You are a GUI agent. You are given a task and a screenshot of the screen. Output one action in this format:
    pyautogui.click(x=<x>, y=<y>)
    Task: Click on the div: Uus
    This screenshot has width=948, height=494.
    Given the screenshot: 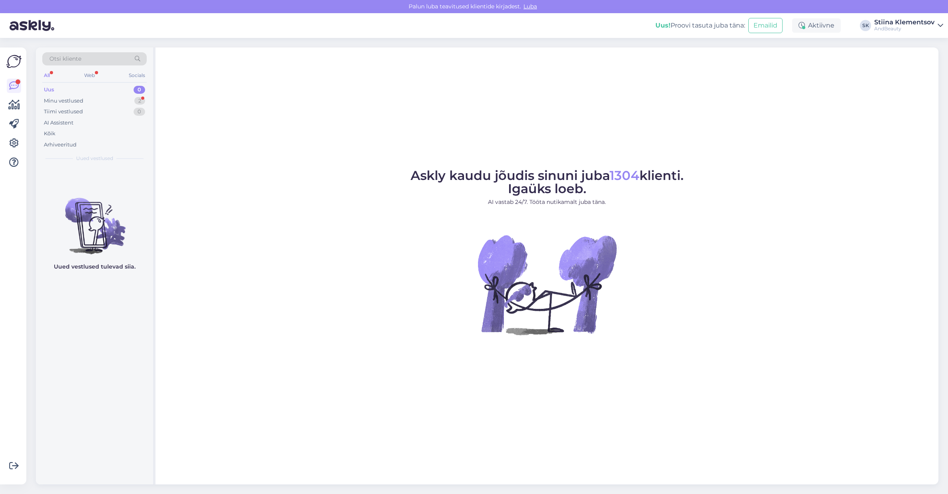 What is the action you would take?
    pyautogui.click(x=49, y=90)
    